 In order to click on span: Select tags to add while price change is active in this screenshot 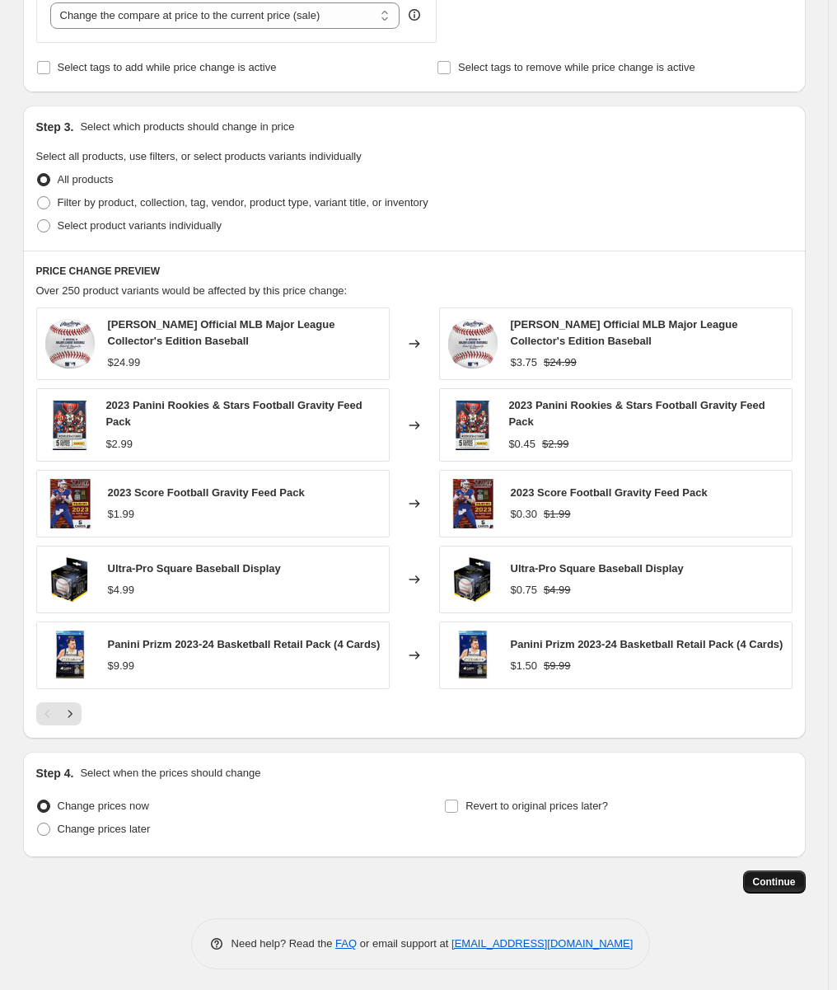, I will do `click(167, 67)`.